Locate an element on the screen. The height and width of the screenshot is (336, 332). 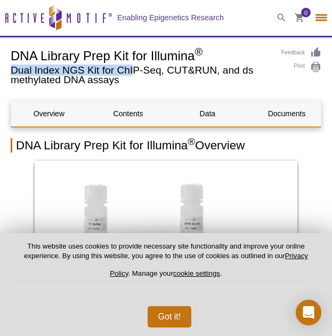
a: Overview is located at coordinates (49, 113).